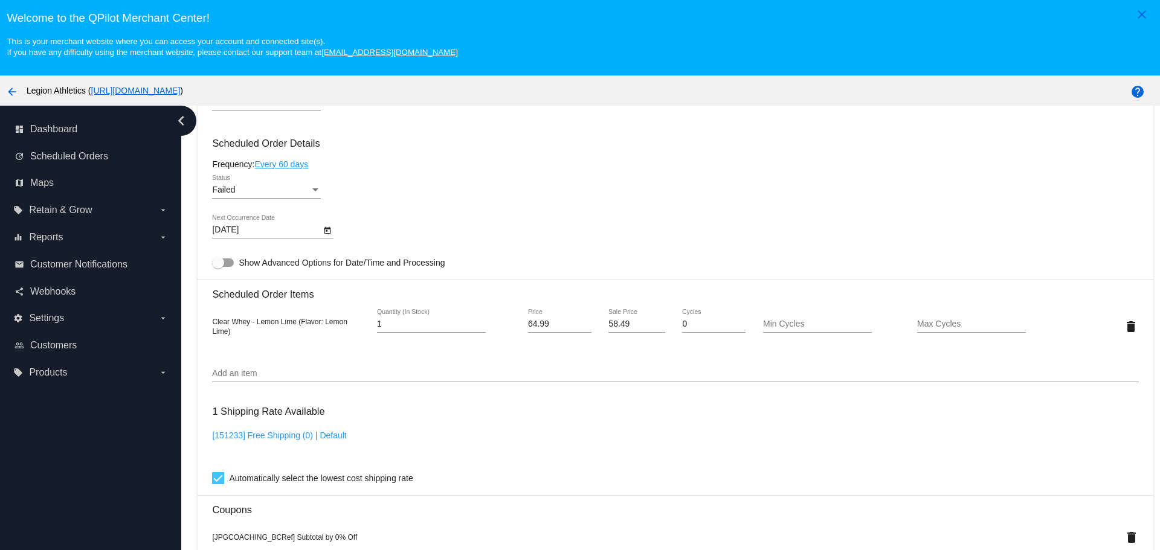  Describe the element at coordinates (1137, 92) in the screenshot. I see `mat-icon: help` at that location.